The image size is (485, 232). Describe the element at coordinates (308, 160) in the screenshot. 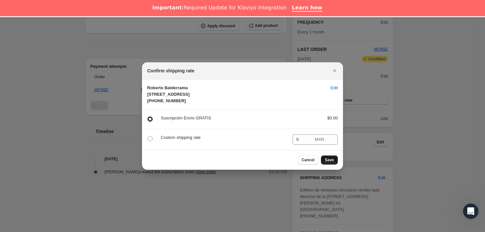

I see `button: Cancel` at that location.